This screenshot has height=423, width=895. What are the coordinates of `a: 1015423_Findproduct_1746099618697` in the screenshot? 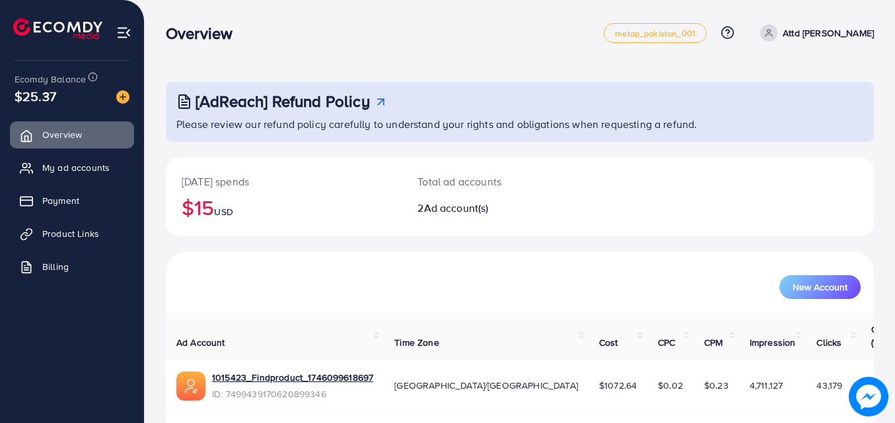 It's located at (293, 378).